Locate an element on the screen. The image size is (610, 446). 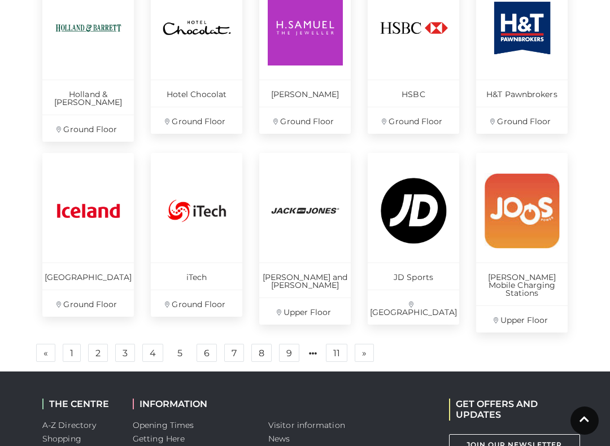
a: Next is located at coordinates (364, 353).